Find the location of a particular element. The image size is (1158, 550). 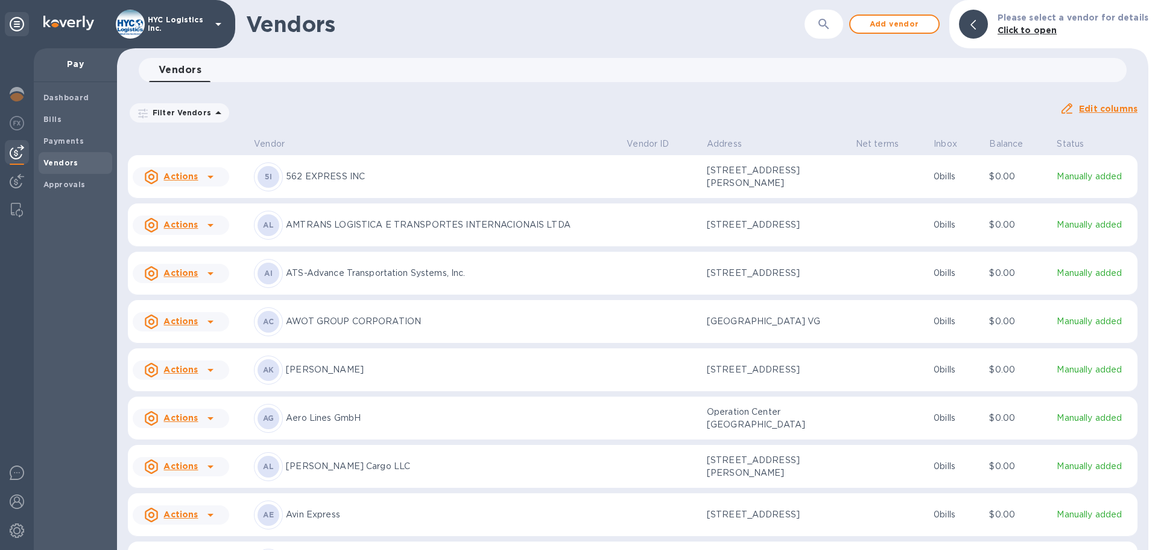

b: 5I is located at coordinates (268, 176).